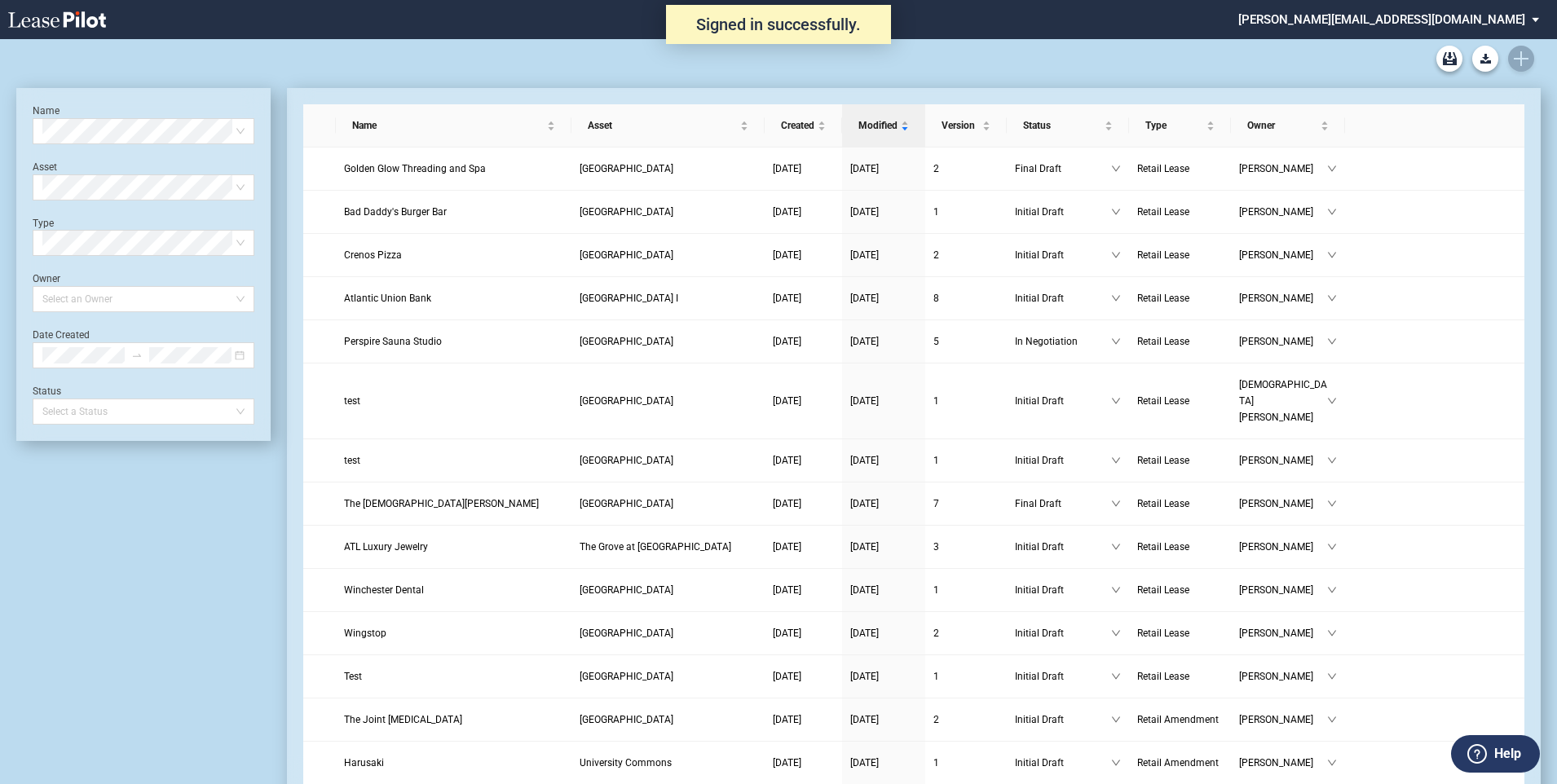 The width and height of the screenshot is (1557, 784). I want to click on span: WestPointe Plaza, so click(626, 504).